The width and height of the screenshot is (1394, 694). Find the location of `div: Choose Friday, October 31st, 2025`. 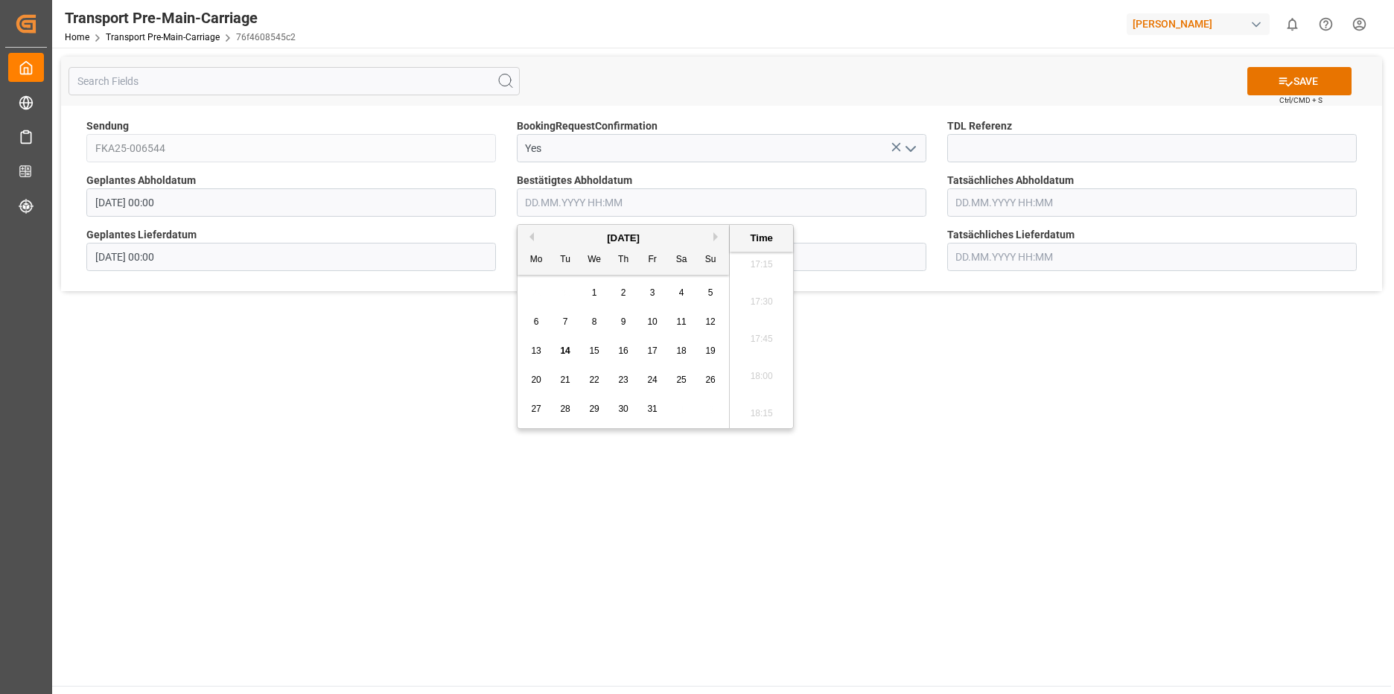

div: Choose Friday, October 31st, 2025 is located at coordinates (652, 409).